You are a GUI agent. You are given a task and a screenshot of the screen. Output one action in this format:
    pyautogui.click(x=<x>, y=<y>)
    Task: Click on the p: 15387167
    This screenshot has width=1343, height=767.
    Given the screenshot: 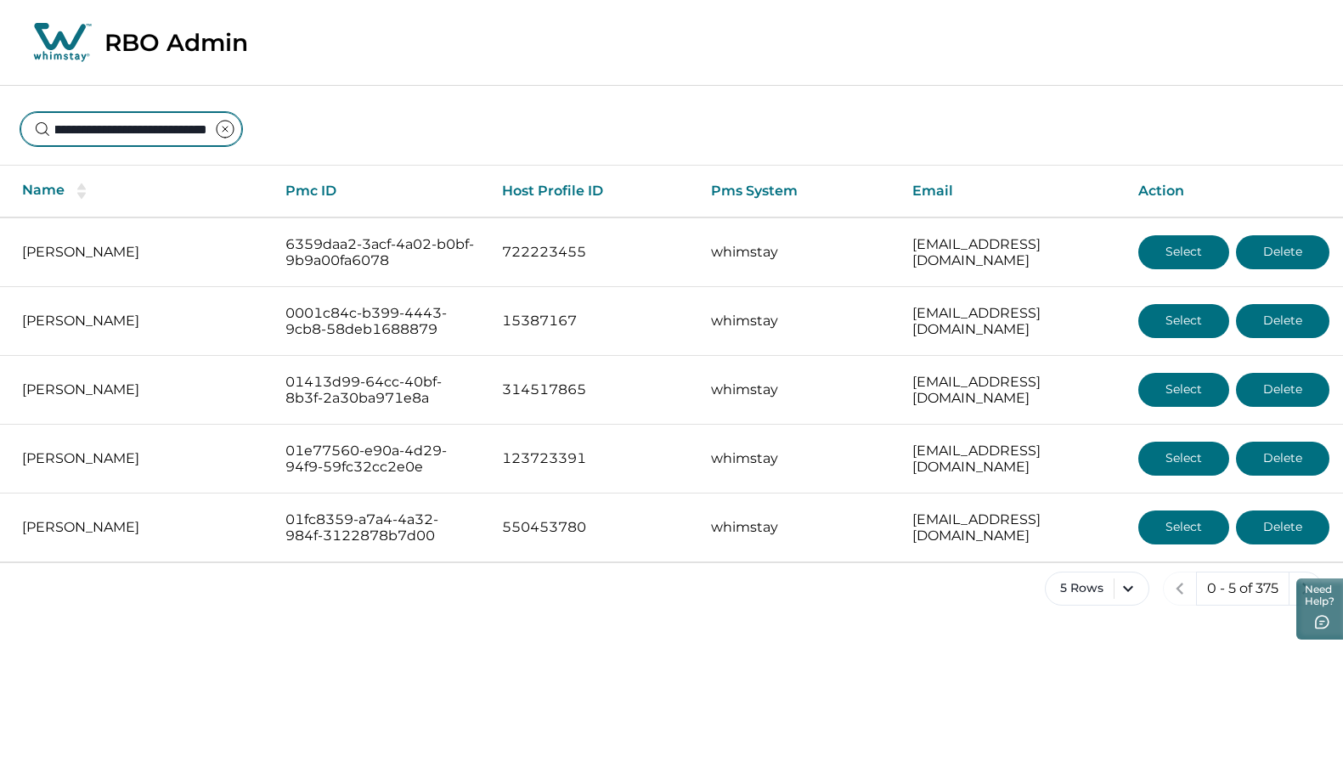 What is the action you would take?
    pyautogui.click(x=593, y=321)
    